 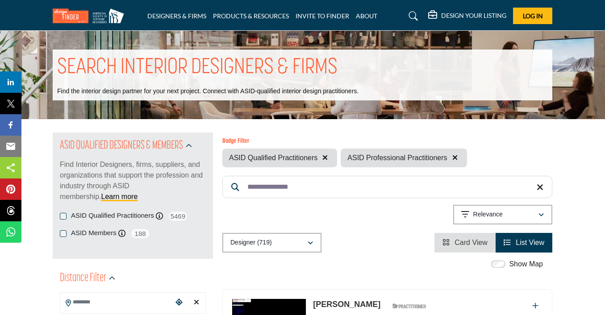 I want to click on a: DESIGNERS & FIRMS, so click(x=177, y=16).